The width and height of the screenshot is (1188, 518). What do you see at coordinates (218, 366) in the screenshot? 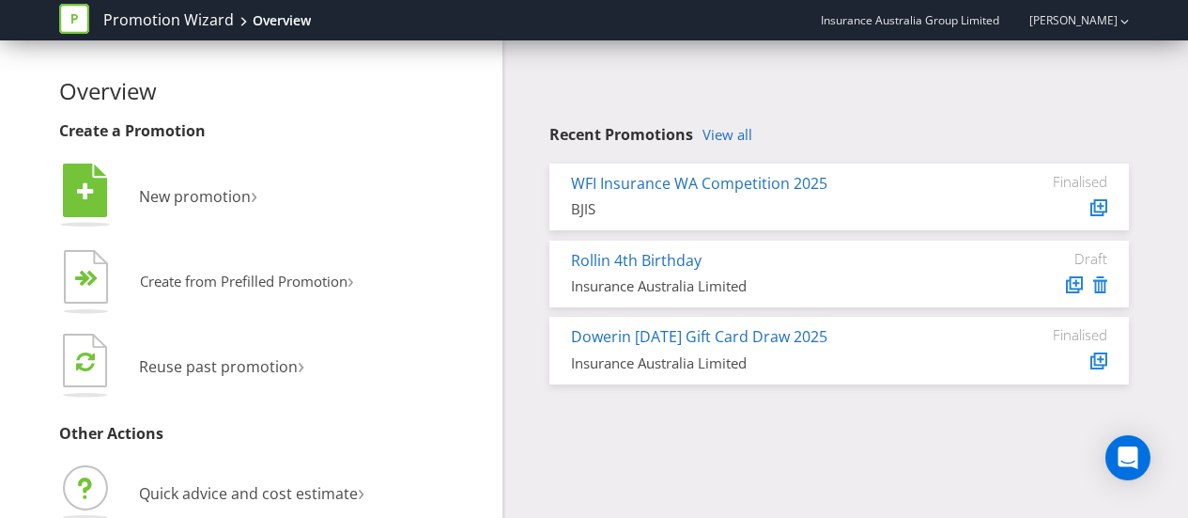
I see `span: Reuse past promotion` at bounding box center [218, 366].